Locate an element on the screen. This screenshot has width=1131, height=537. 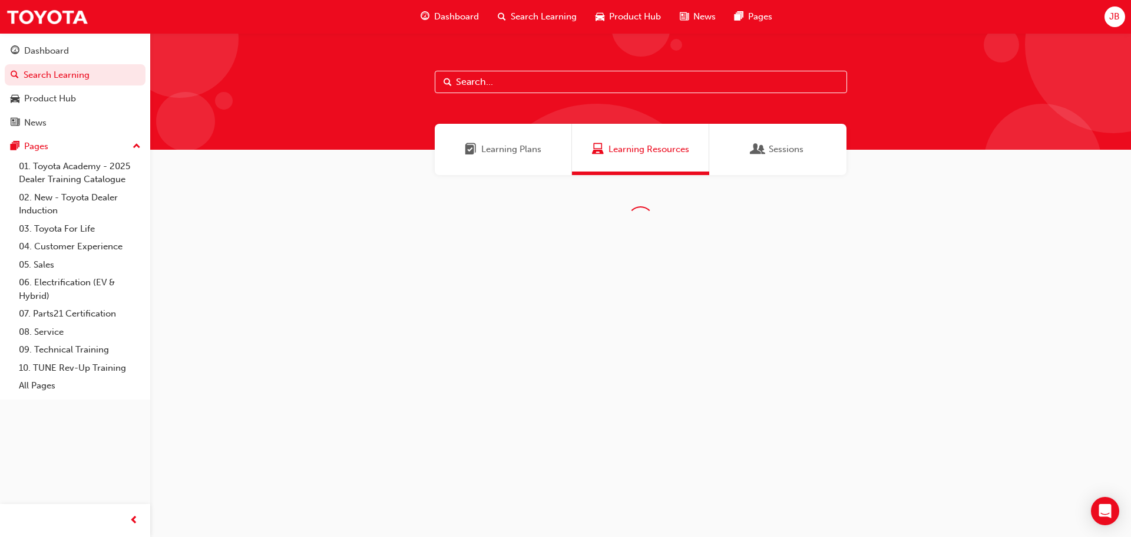
span: Dashboard is located at coordinates (457, 16).